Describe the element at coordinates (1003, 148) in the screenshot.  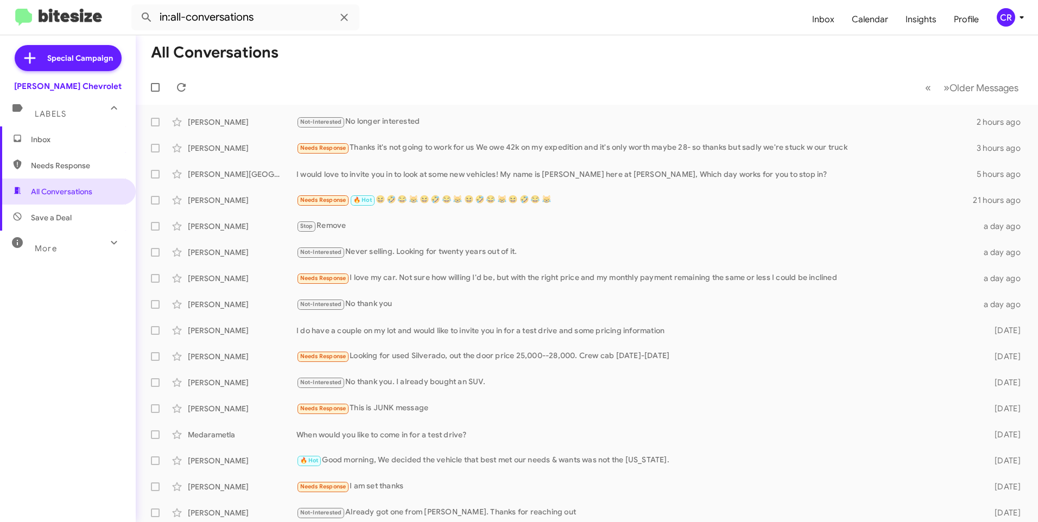
I see `div: 3 hours ago` at that location.